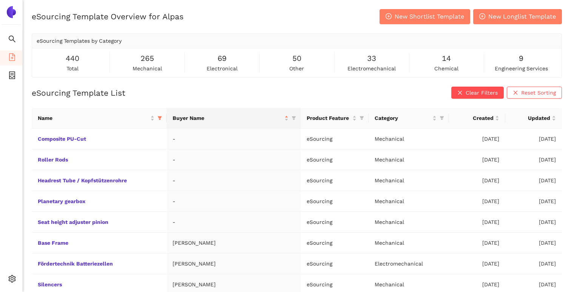 Image resolution: width=571 pixels, height=292 pixels. What do you see at coordinates (482, 93) in the screenshot?
I see `span: Clear Filters` at bounding box center [482, 93].